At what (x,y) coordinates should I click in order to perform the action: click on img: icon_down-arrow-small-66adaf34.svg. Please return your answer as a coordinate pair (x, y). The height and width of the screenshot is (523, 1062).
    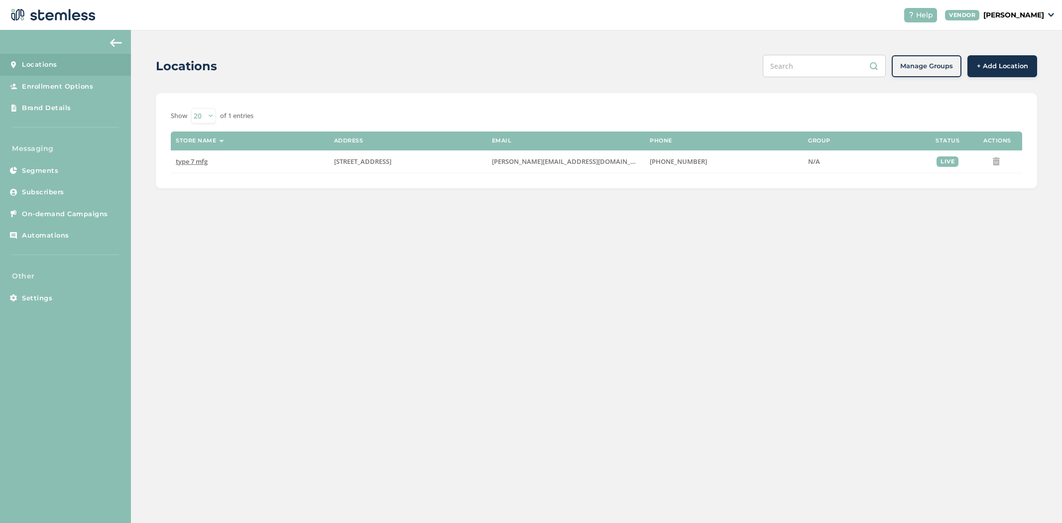
    Looking at the image, I should click on (1051, 15).